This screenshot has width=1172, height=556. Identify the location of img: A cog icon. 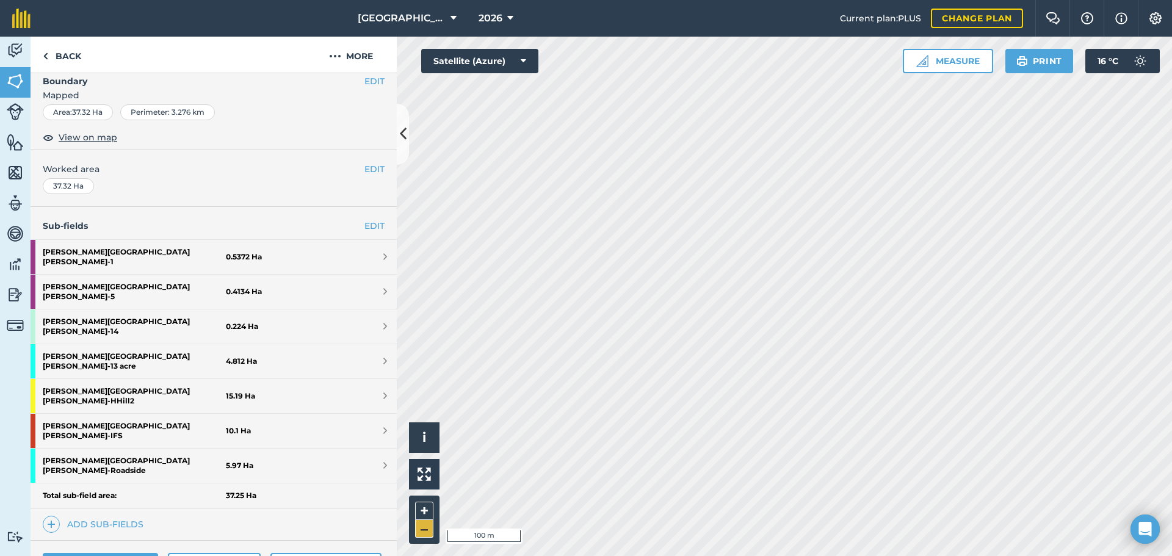
(1156, 18).